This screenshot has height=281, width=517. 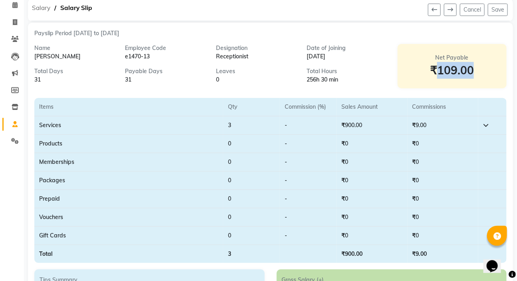 I want to click on div: ₹109.00, so click(x=452, y=70).